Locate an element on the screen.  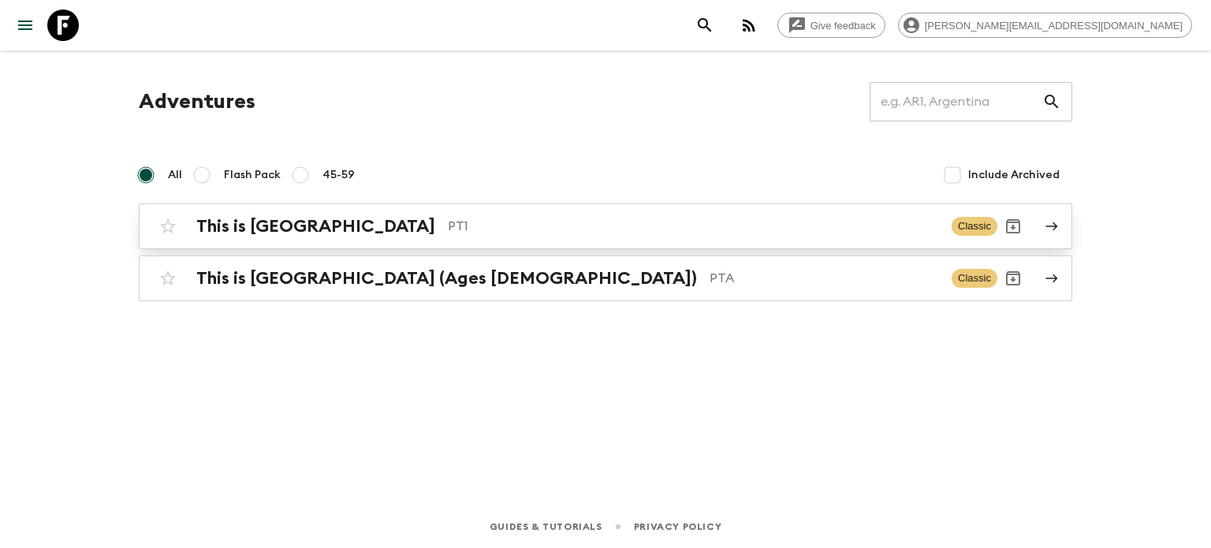
a: Guides & Tutorials is located at coordinates (546, 527).